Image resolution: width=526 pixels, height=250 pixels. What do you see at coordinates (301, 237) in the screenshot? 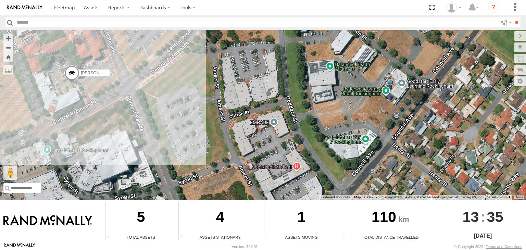
I see `div: Assets Moving` at bounding box center [301, 237].